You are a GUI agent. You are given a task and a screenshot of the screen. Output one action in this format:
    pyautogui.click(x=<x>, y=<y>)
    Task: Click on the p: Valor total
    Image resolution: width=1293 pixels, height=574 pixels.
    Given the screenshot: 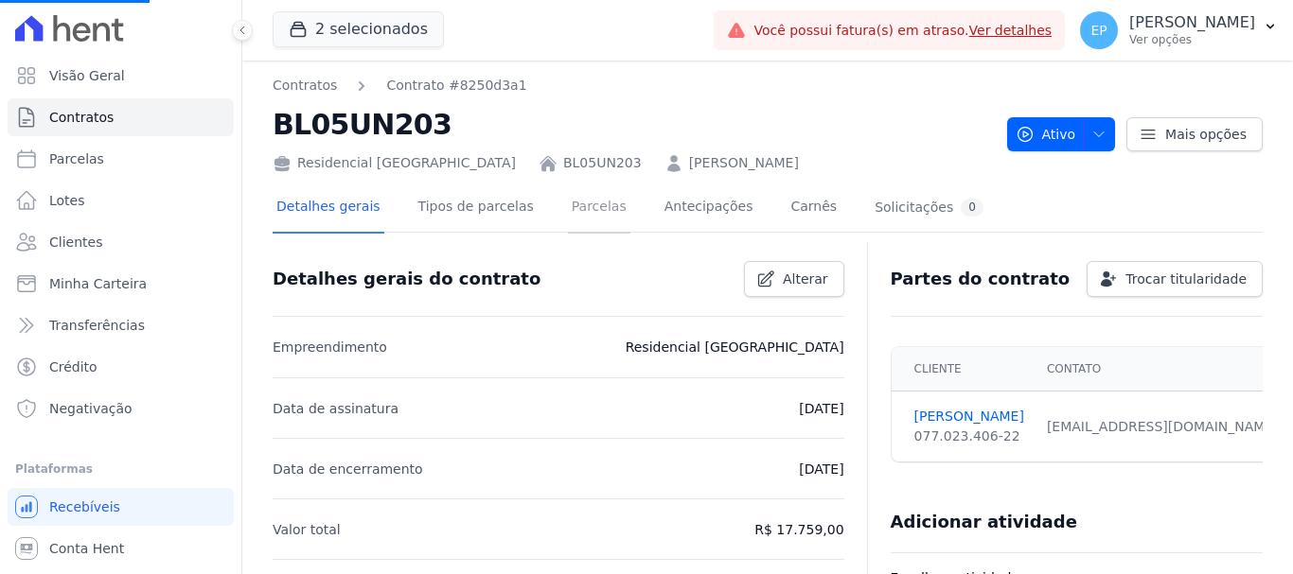 What is the action you would take?
    pyautogui.click(x=307, y=530)
    